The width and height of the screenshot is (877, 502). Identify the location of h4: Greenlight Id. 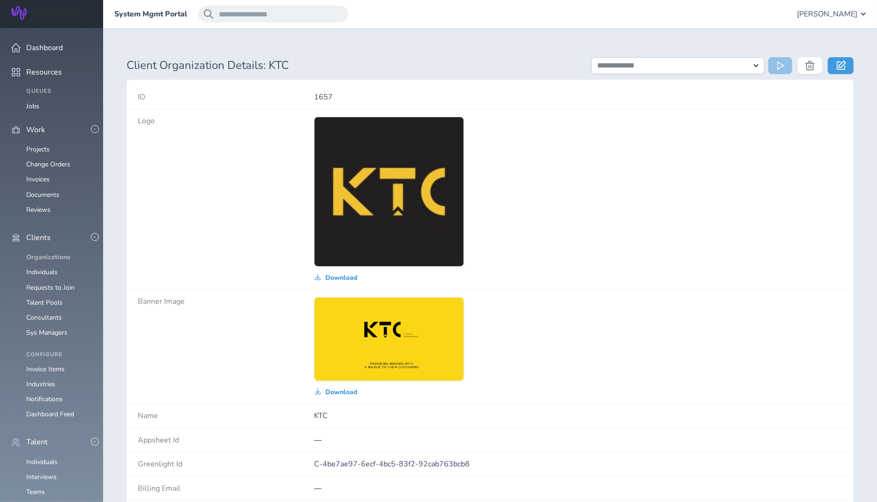
(226, 464).